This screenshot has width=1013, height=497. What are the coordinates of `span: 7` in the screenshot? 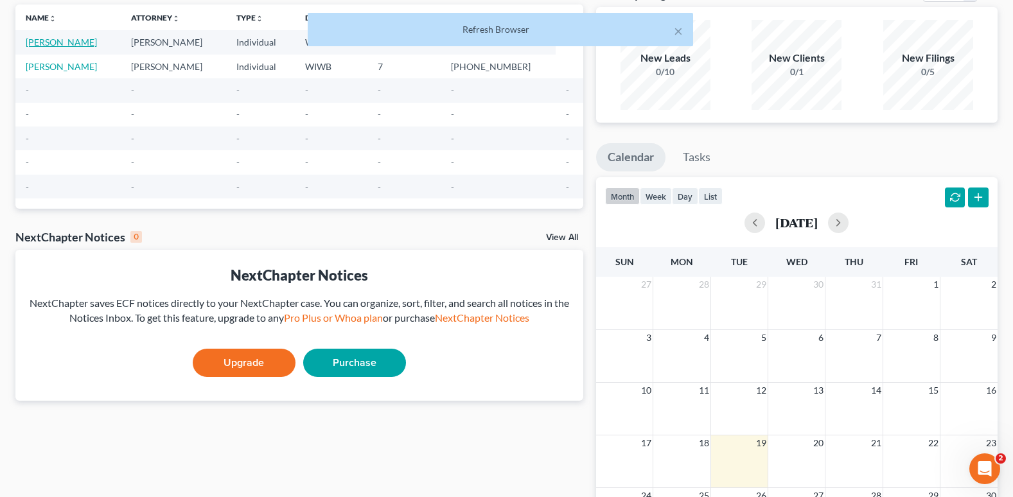 It's located at (878, 338).